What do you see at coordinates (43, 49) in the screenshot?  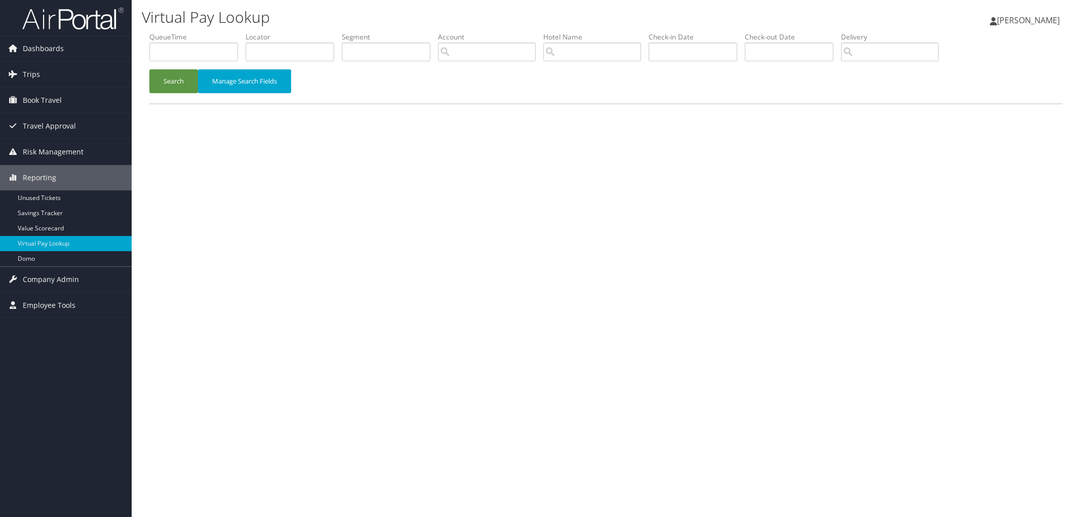 I see `span: Dashboards` at bounding box center [43, 49].